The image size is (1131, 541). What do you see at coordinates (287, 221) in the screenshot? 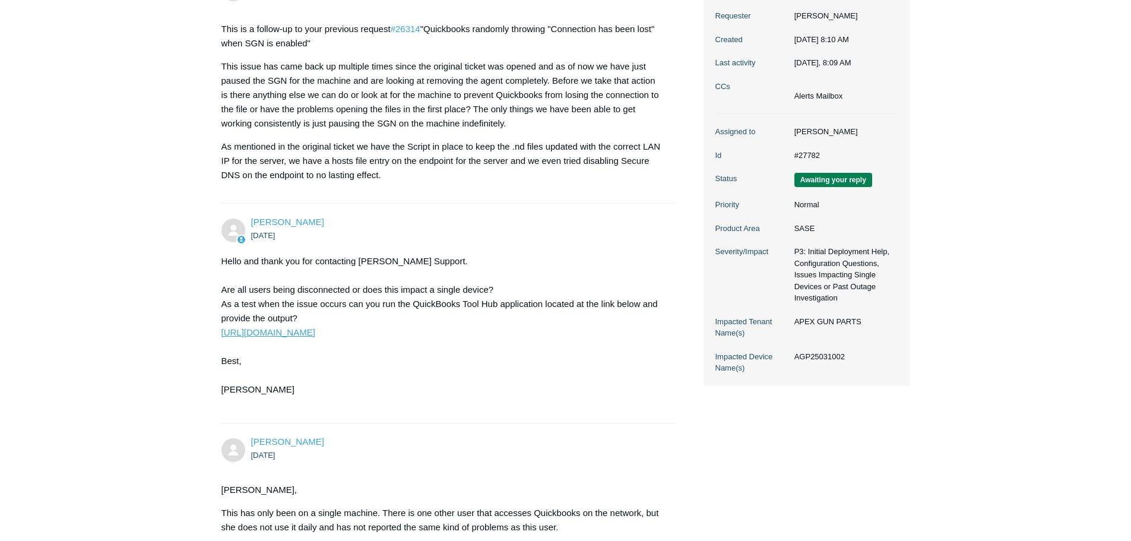
I see `span: Kris Haire` at bounding box center [287, 221].